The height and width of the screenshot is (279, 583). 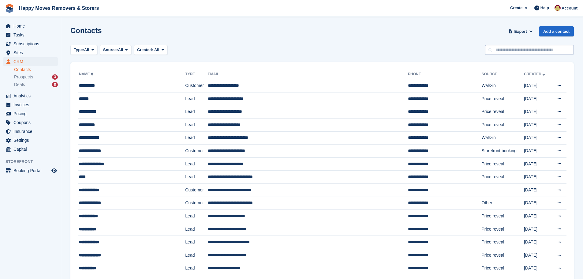 I want to click on a: Created, so click(x=535, y=74).